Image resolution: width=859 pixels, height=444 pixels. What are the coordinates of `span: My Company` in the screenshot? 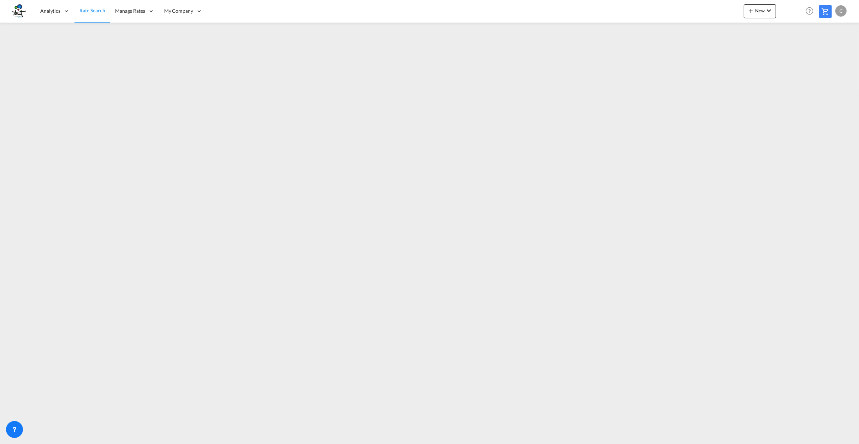 It's located at (179, 11).